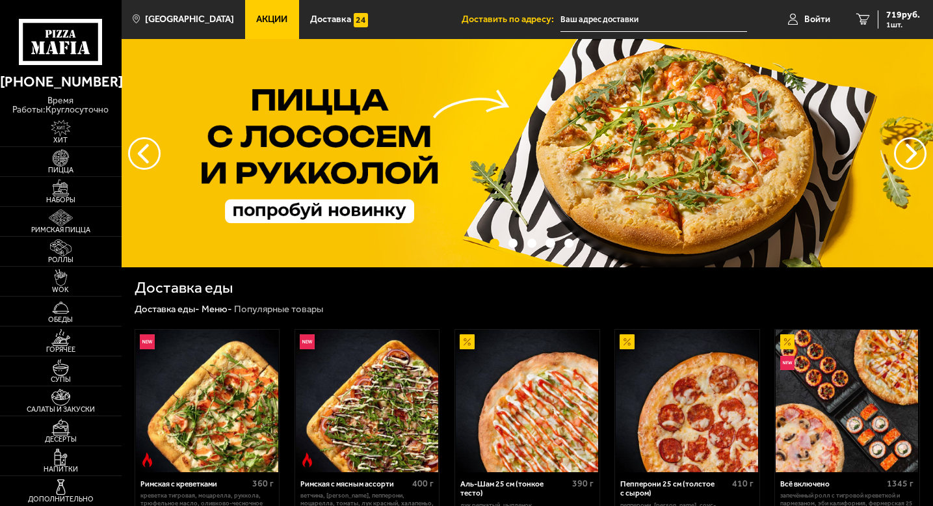  Describe the element at coordinates (899, 483) in the screenshot. I see `span: 1345 г` at that location.